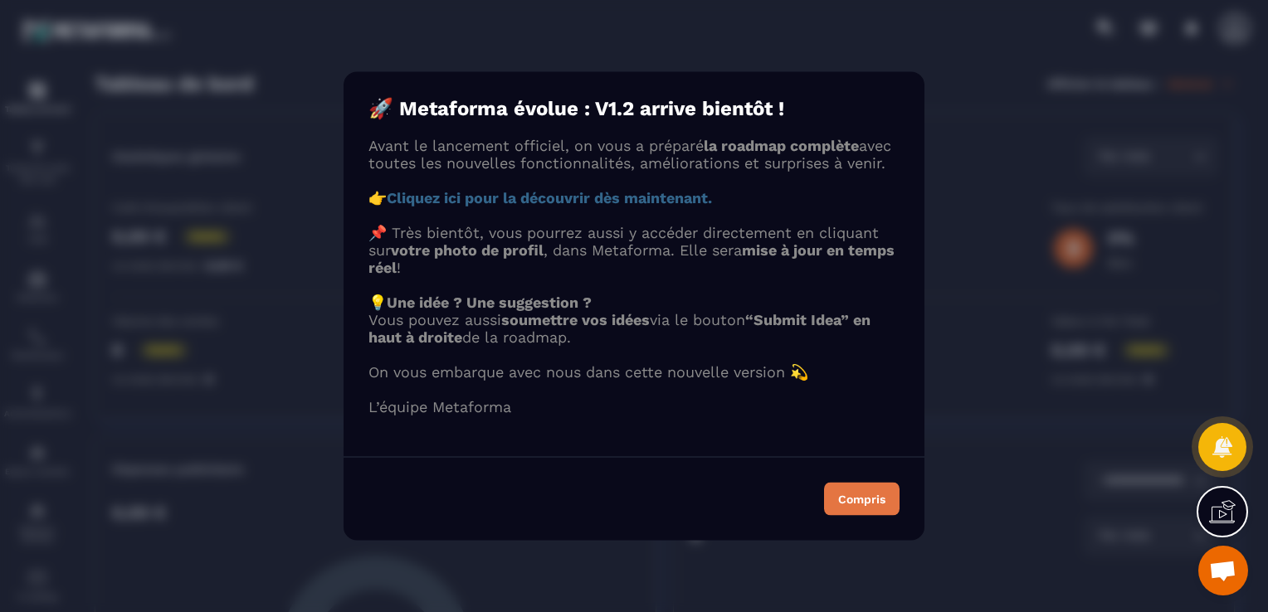  I want to click on p: Vous pouvez aussi via le bouton de la roadmap., so click(634, 329).